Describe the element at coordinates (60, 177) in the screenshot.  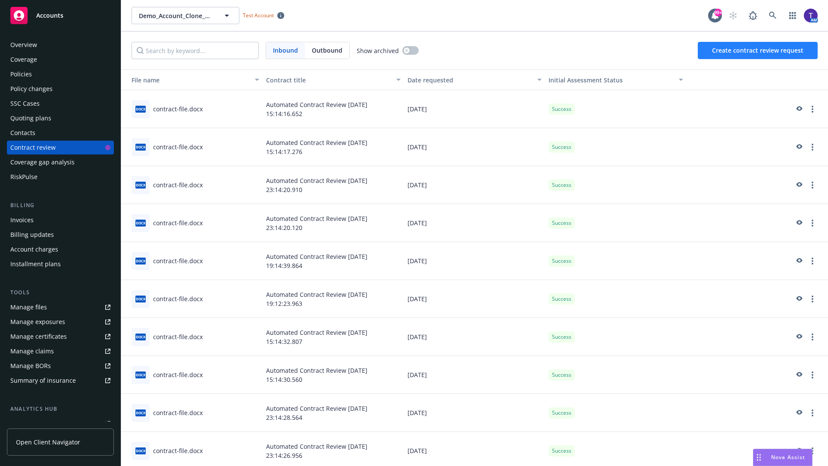
I see `a: RiskPulse` at that location.